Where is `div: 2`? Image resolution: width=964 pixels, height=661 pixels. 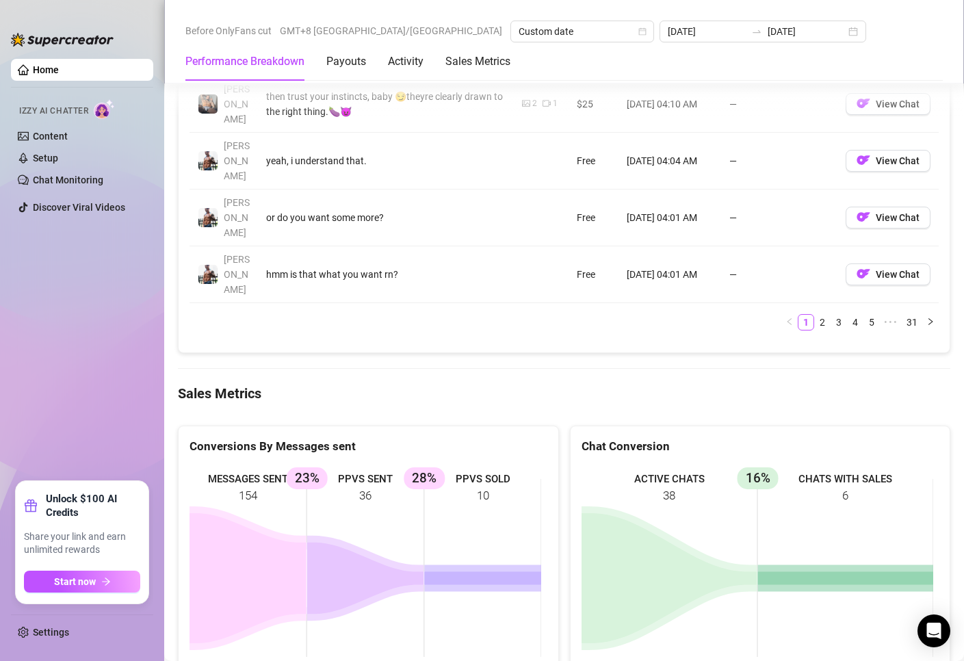 div: 2 is located at coordinates (534, 103).